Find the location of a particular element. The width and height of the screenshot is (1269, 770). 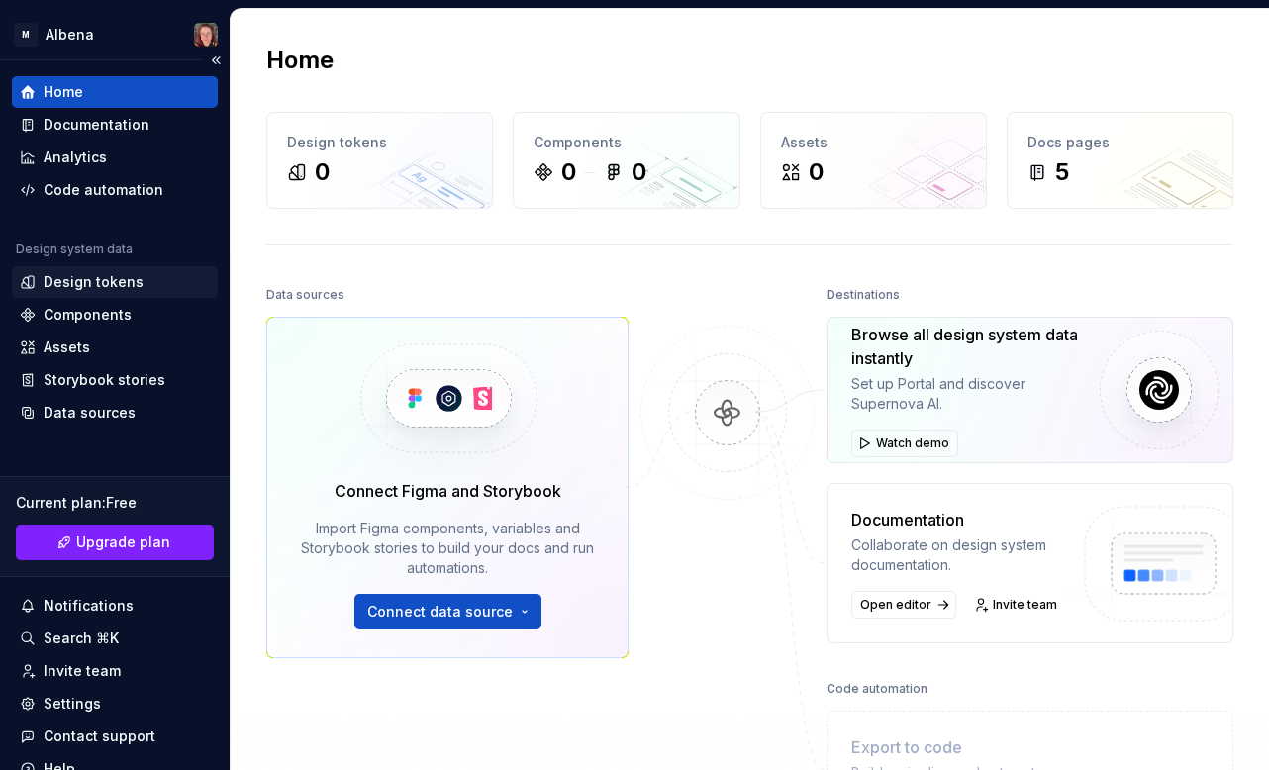

a: Storybook stories is located at coordinates (115, 380).